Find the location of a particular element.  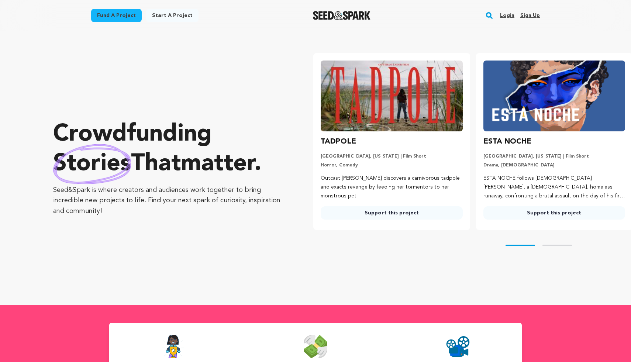

a: Start a project is located at coordinates (172, 15).